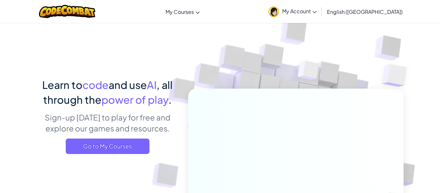  I want to click on a: Go to My Courses, so click(108, 146).